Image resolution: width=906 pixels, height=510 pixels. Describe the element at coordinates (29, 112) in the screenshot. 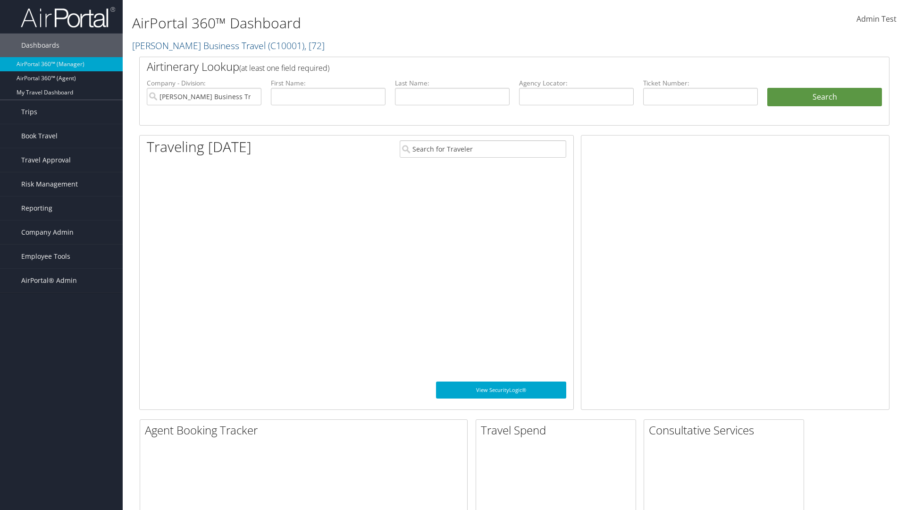

I see `span: Trips` at that location.